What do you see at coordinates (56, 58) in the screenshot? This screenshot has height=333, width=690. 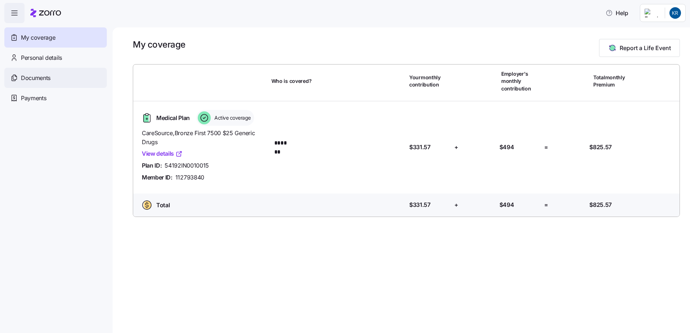 I see `a: Personal details` at bounding box center [56, 58].